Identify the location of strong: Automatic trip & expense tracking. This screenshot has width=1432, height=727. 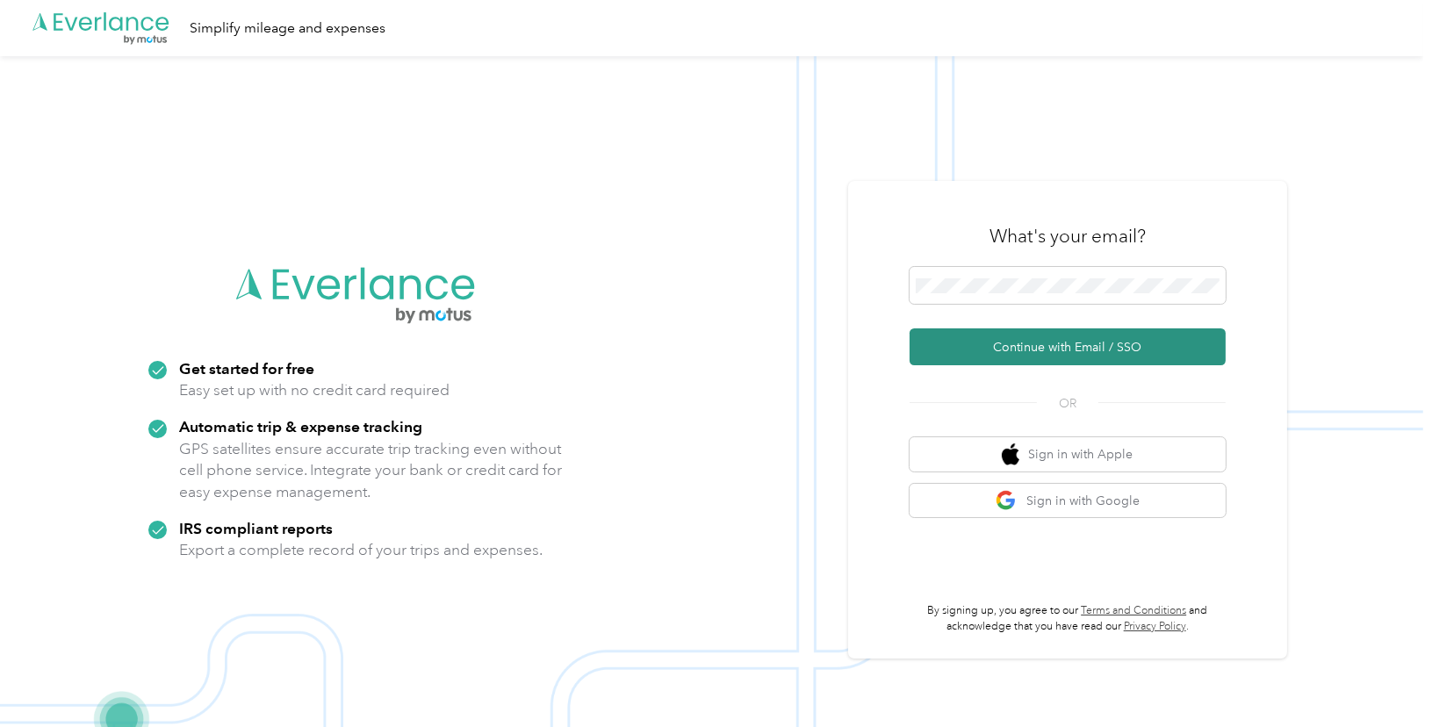
(300, 426).